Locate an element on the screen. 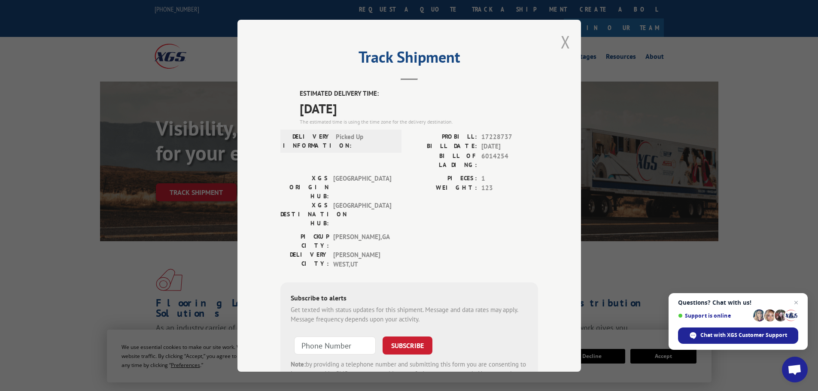 Image resolution: width=818 pixels, height=391 pixels. div: Get texted with status updates for this shipment. Message and data rates may apply. Message frequ... is located at coordinates (409, 314).